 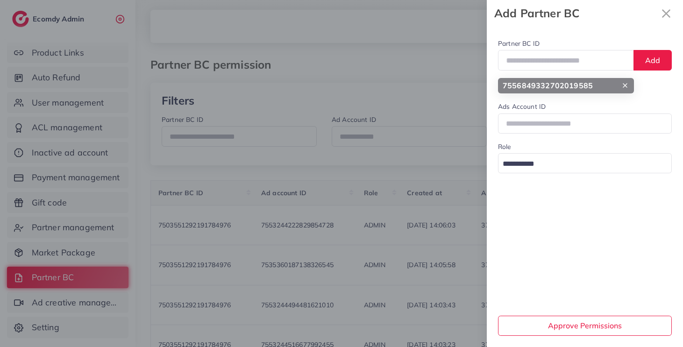 What do you see at coordinates (547, 85) in the screenshot?
I see `strong: 7556849332702019585` at bounding box center [547, 85].